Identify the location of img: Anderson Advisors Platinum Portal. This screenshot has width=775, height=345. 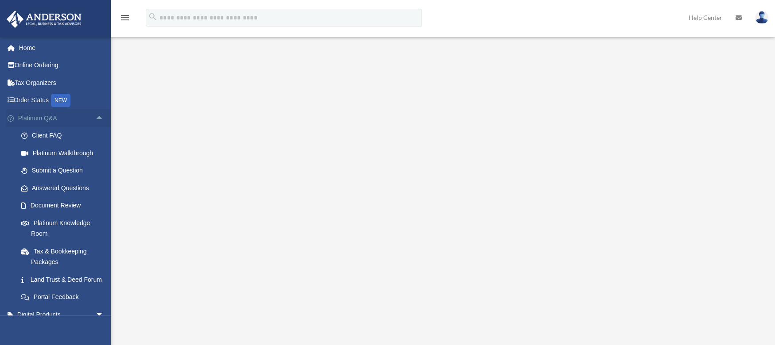
(44, 19).